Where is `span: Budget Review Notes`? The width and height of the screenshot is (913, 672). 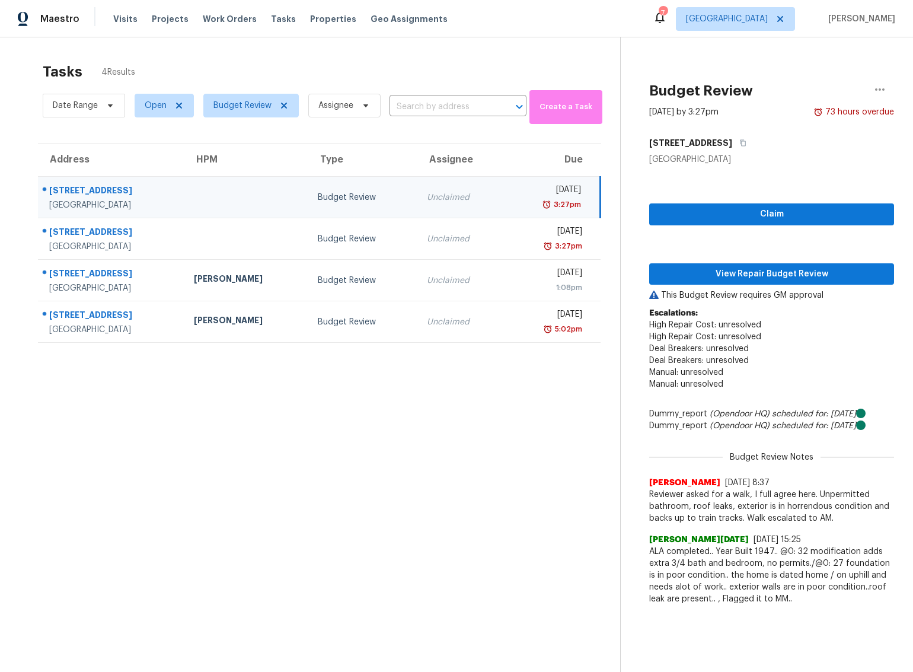 span: Budget Review Notes is located at coordinates (771, 457).